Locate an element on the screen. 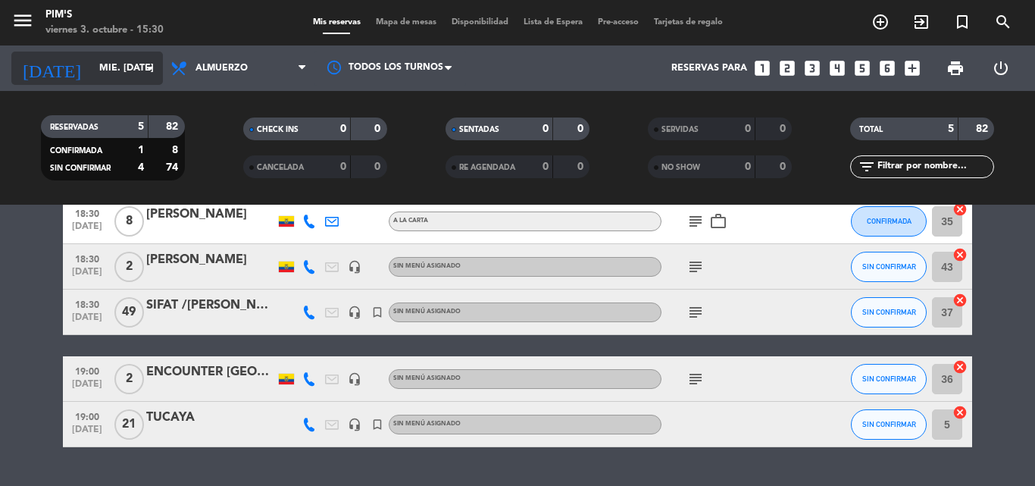 The height and width of the screenshot is (486, 1035). div: Pim's is located at coordinates (105, 15).